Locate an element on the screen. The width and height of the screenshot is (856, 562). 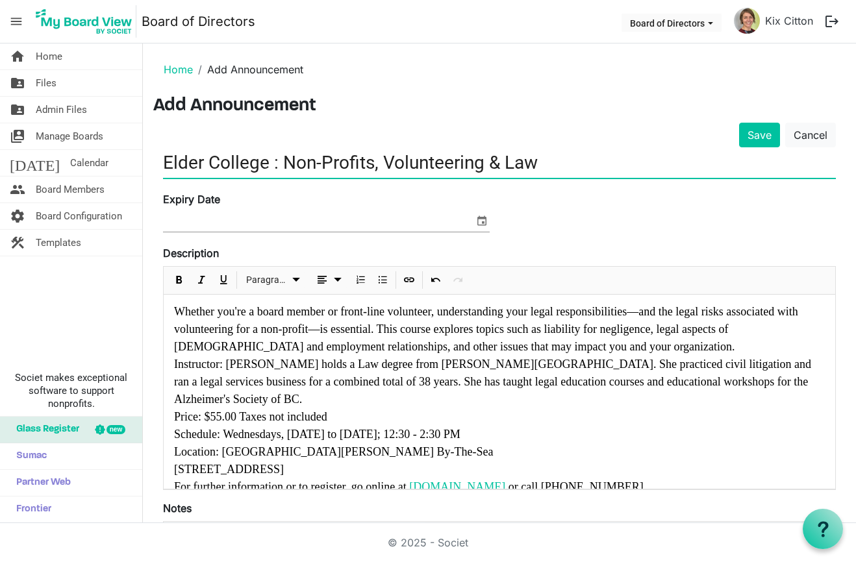
button: Insert Link is located at coordinates (409, 280).